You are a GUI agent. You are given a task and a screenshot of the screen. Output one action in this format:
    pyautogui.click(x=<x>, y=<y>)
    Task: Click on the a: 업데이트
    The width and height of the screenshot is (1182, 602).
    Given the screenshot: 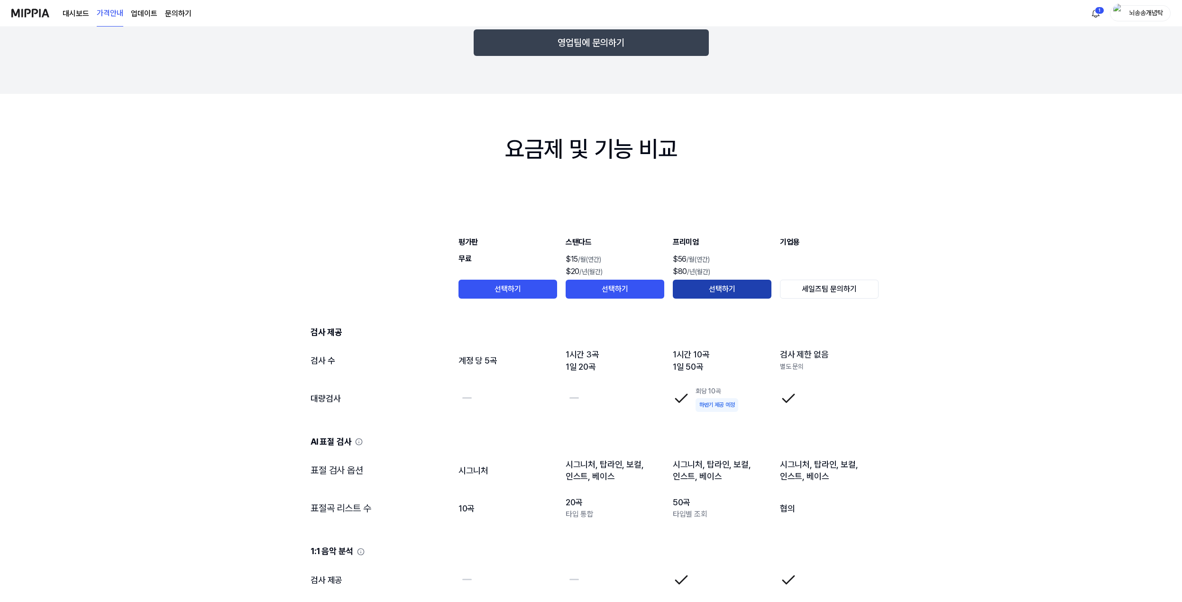 What is the action you would take?
    pyautogui.click(x=144, y=14)
    